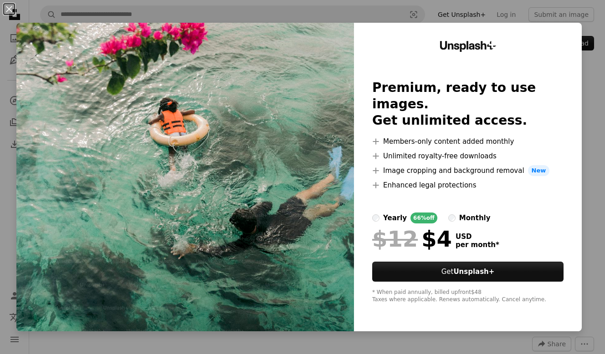 This screenshot has height=354, width=605. I want to click on span: per month *, so click(477, 245).